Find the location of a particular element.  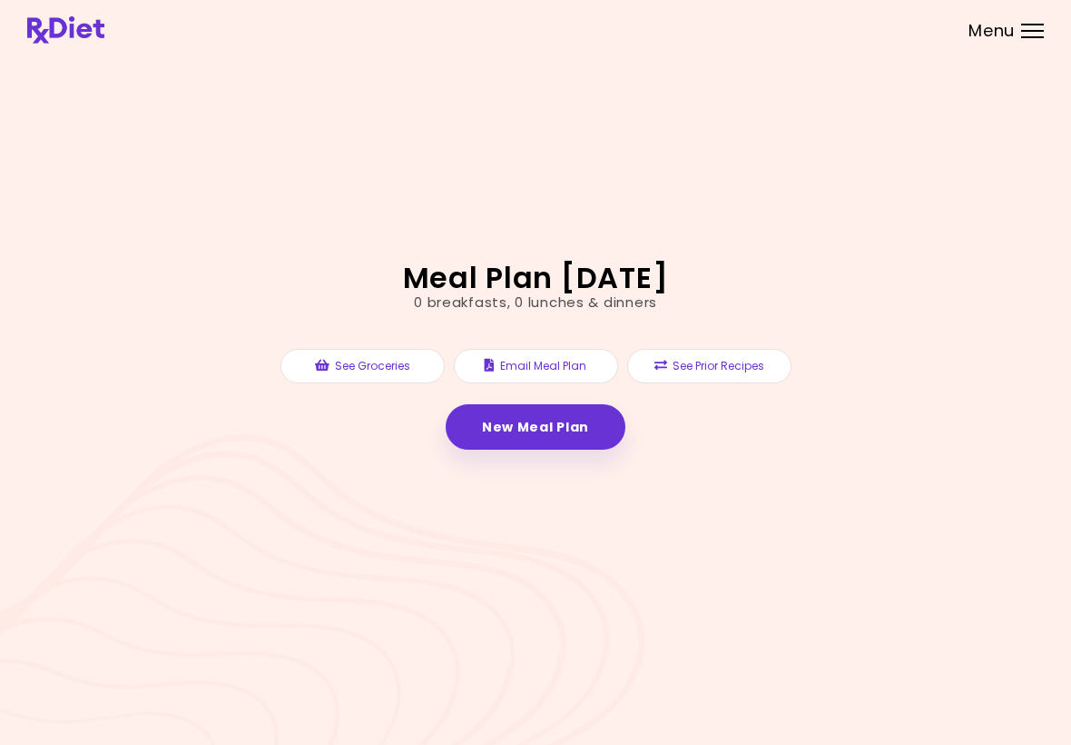

span: Menu is located at coordinates (991, 31).